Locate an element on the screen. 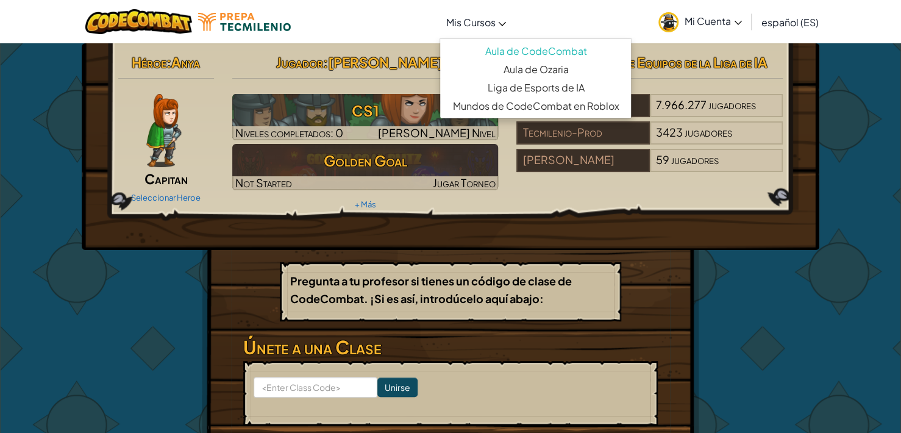 The image size is (901, 433). span: Jugar Torneo is located at coordinates (463, 182).